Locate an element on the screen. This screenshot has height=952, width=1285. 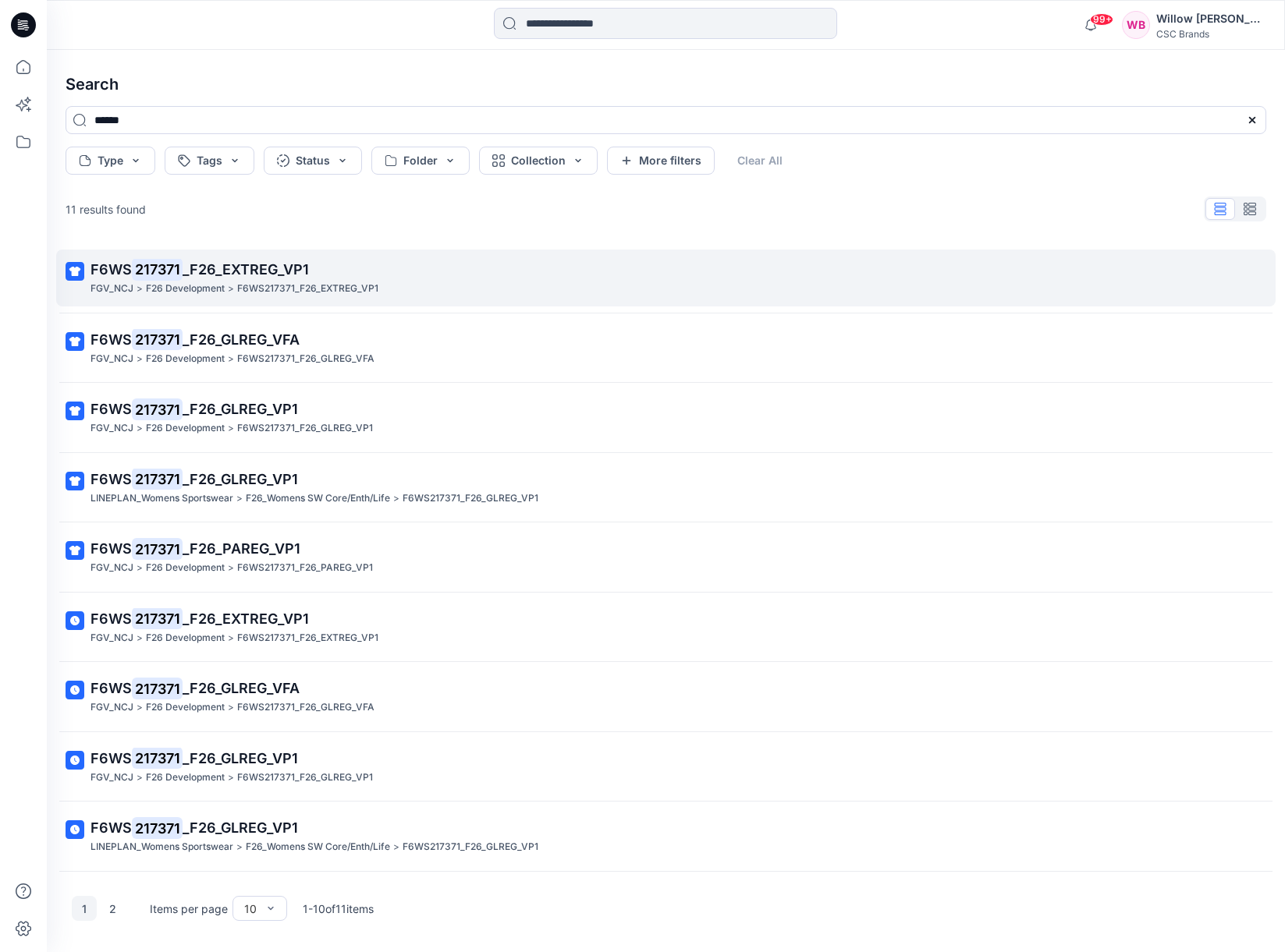
button: Type is located at coordinates (110, 161).